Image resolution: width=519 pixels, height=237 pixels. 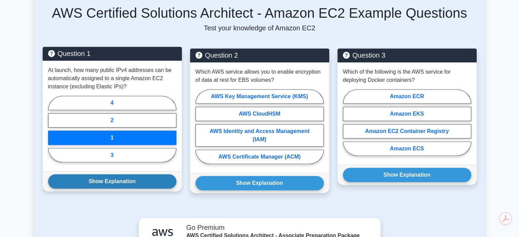 What do you see at coordinates (112, 155) in the screenshot?
I see `label: 3` at bounding box center [112, 155].